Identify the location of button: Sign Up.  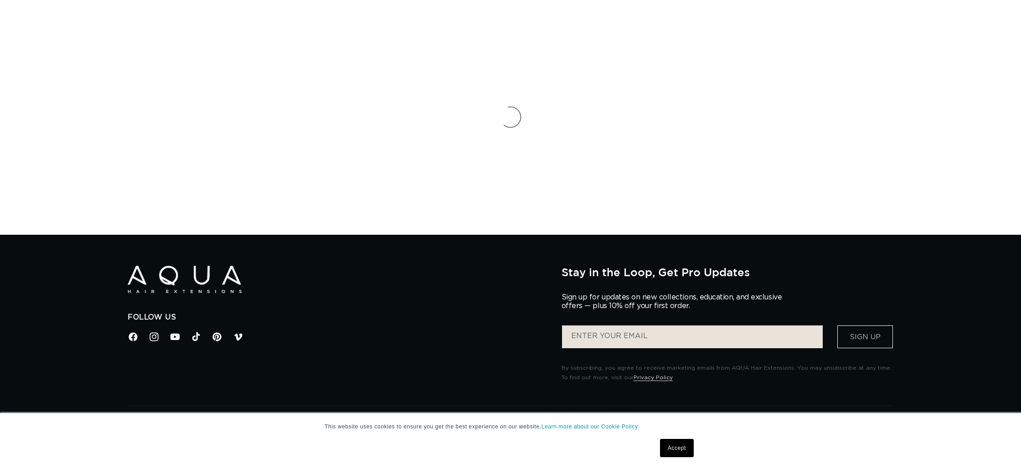
(865, 337).